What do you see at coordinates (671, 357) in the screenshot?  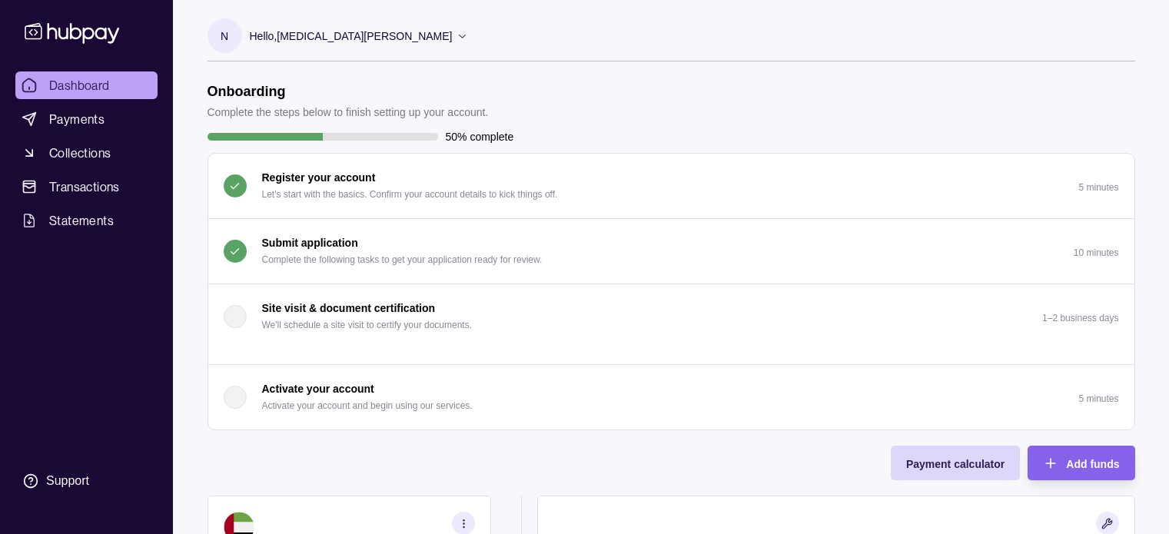 I see `div: Site visit & document certification We'll schedule a site visit to certify your documents.1–2 bus...` at bounding box center [671, 357].